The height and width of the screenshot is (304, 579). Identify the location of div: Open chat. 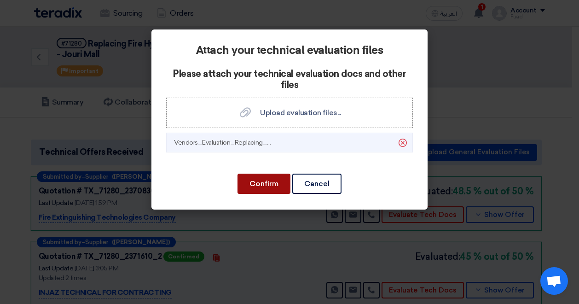
(554, 281).